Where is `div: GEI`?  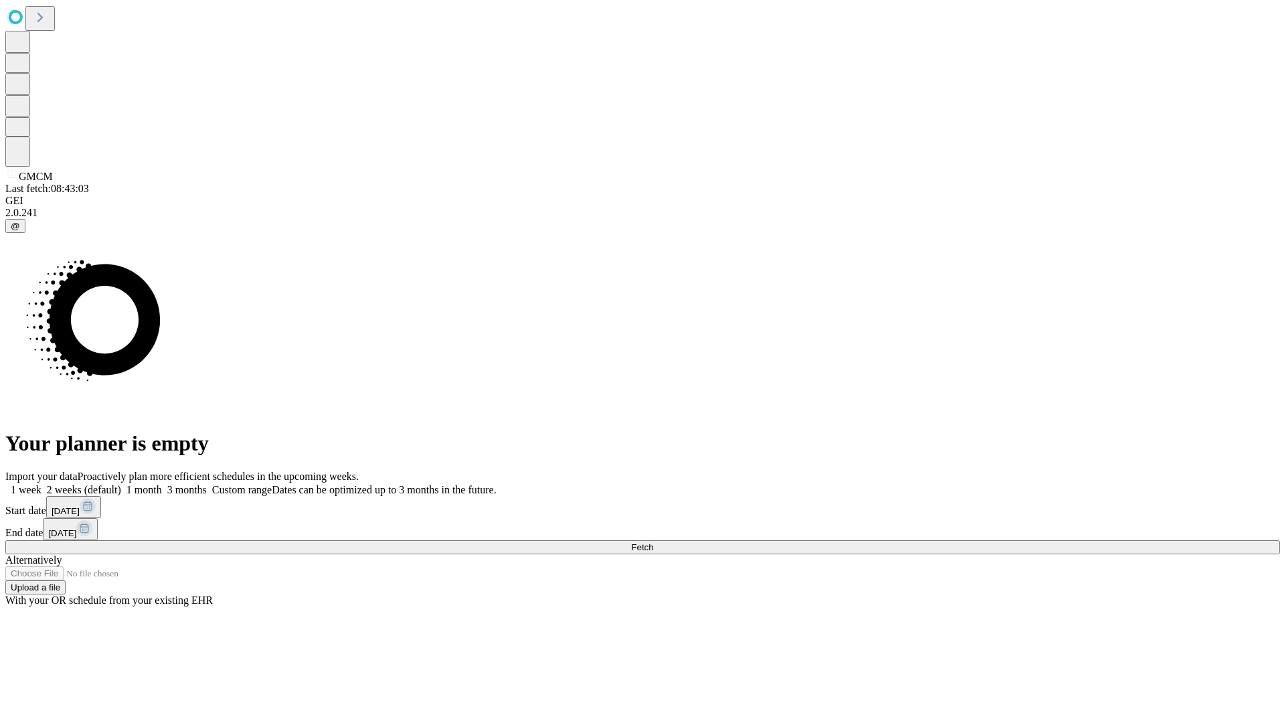
div: GEI is located at coordinates (643, 201).